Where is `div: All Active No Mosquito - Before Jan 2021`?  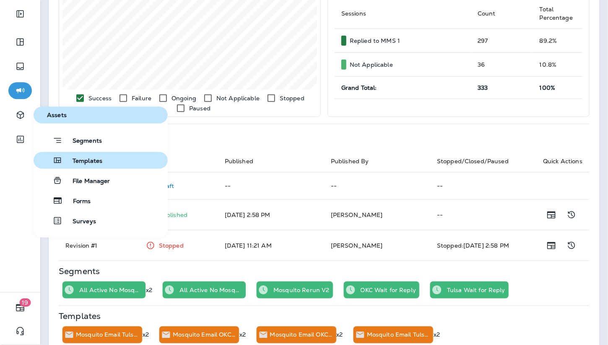
div: All Active No Mosquito - Before Jan 2021 is located at coordinates (112, 290).